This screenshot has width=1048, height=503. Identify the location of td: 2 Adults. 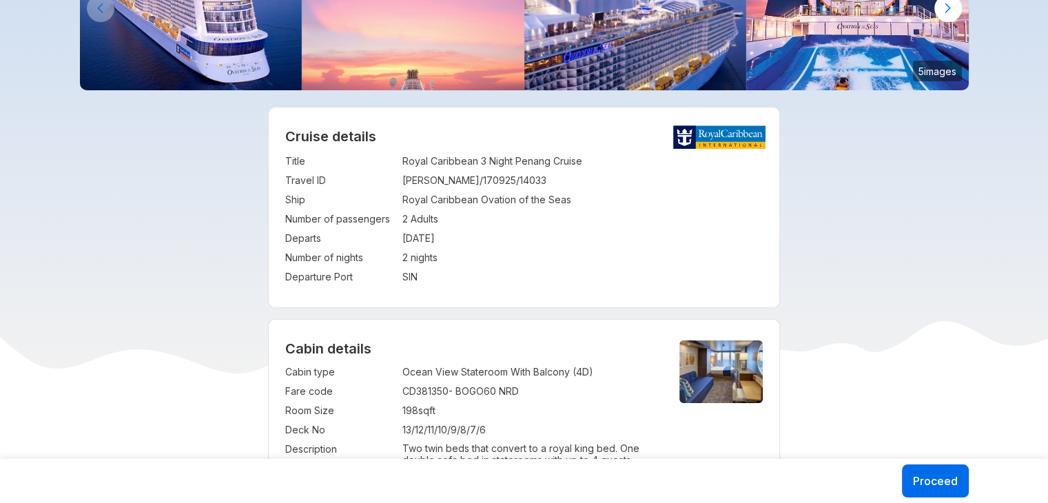
(582, 219).